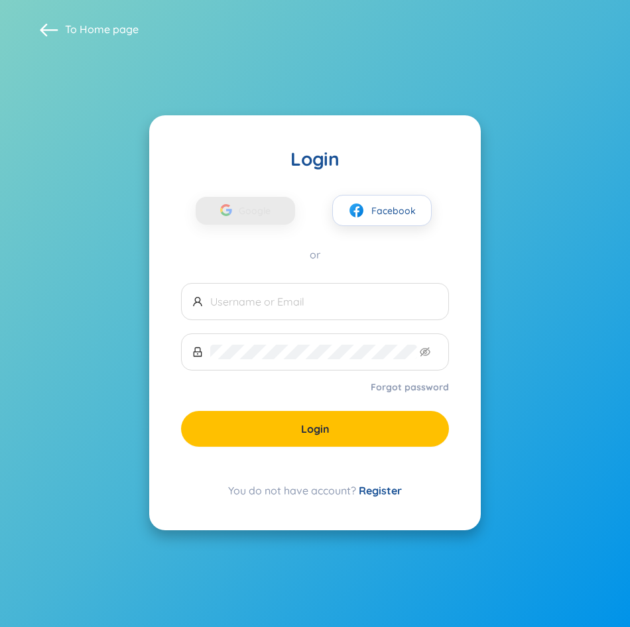  What do you see at coordinates (198, 302) in the screenshot?
I see `span: user` at bounding box center [198, 302].